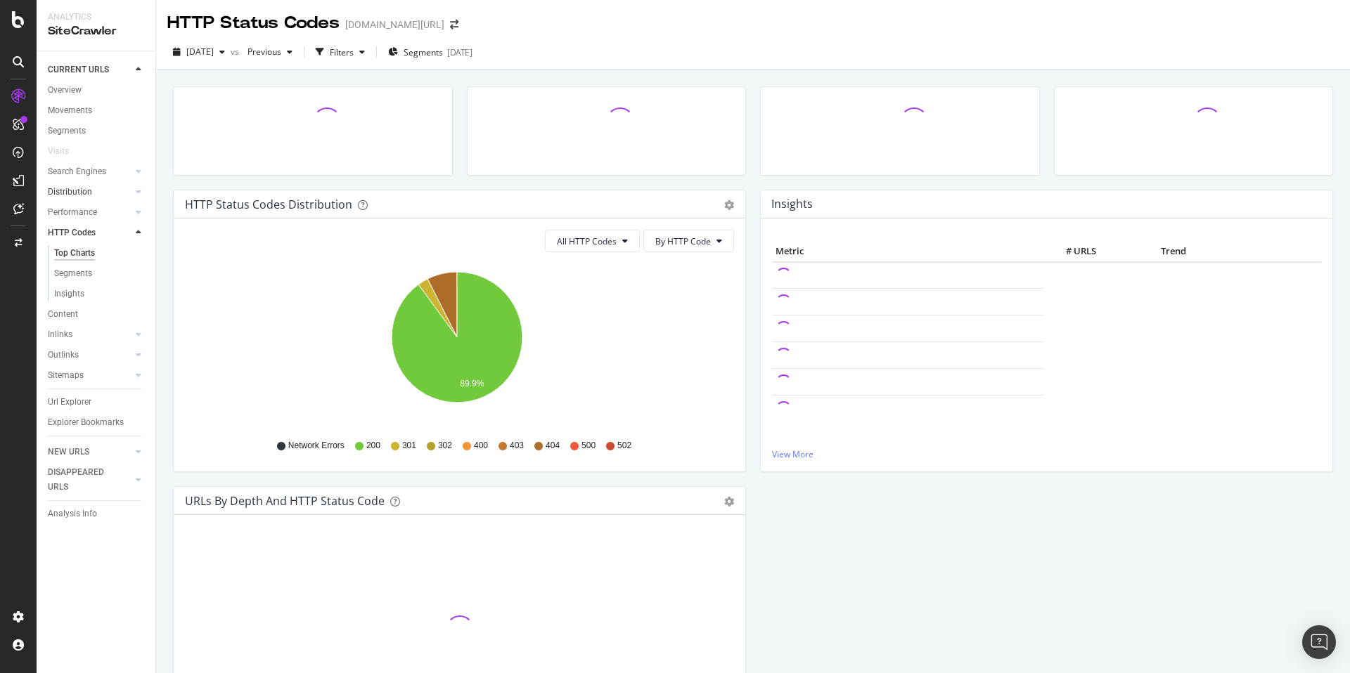 The image size is (1350, 673). What do you see at coordinates (89, 172) in the screenshot?
I see `a: Search Engines` at bounding box center [89, 172].